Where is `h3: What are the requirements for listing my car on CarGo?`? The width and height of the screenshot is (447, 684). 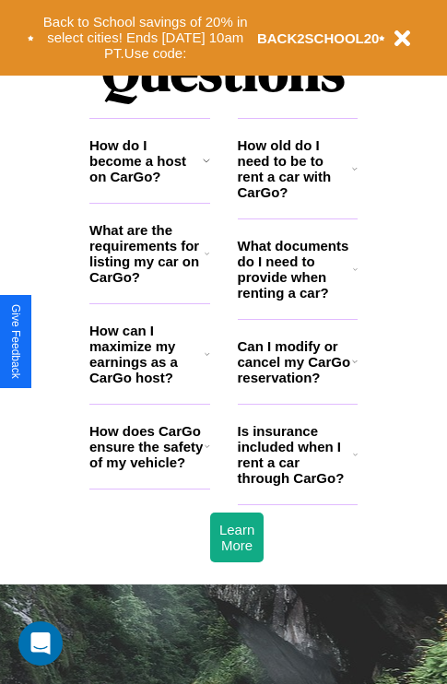 h3: What are the requirements for listing my car on CarGo? is located at coordinates (147, 253).